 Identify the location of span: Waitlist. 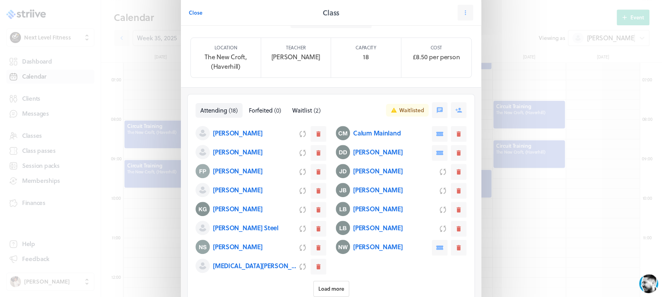
(302, 110).